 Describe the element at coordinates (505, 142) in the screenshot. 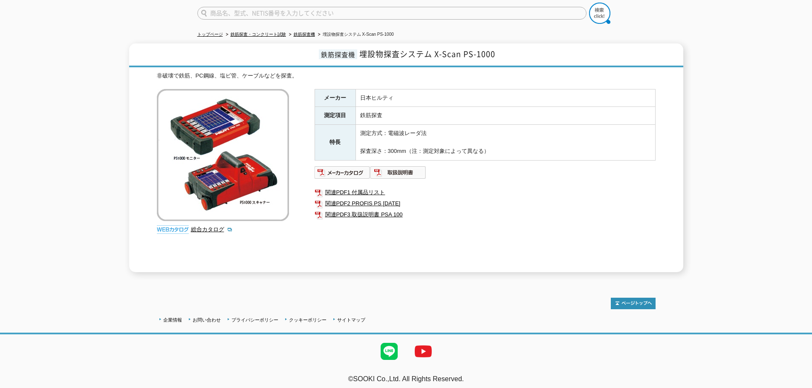

I see `td: 測定方式：電磁波レーダ法 探査深さ：300mm（注：測定対象によって異なる）` at that location.